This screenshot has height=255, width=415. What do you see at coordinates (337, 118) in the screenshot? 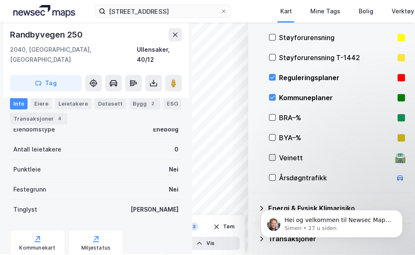
I see `div: BRA–%` at bounding box center [337, 118].